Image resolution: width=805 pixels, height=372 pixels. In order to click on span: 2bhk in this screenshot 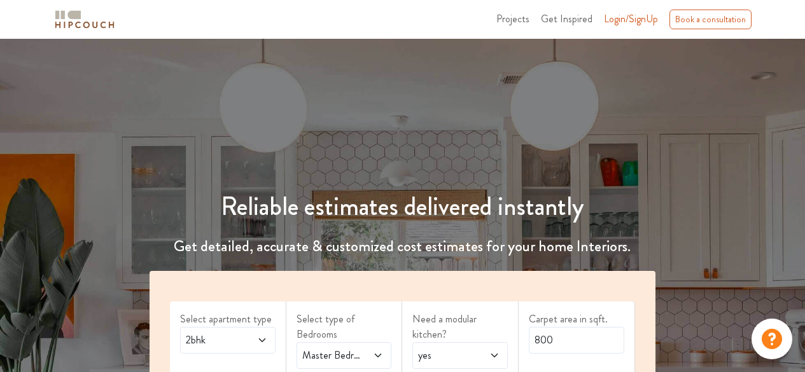, I will do `click(214, 340)`.